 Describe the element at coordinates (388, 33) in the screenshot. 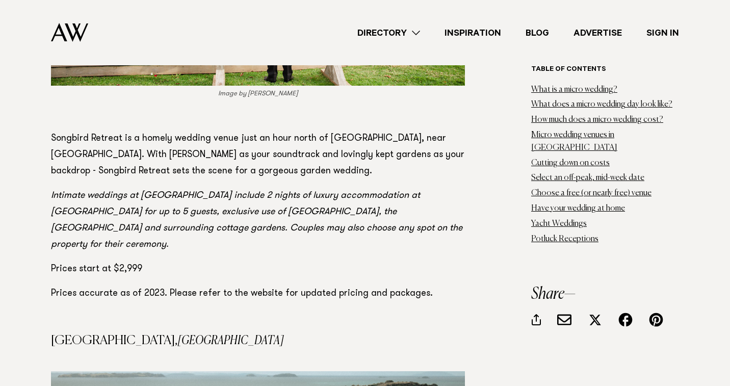

I see `a: Directory` at that location.